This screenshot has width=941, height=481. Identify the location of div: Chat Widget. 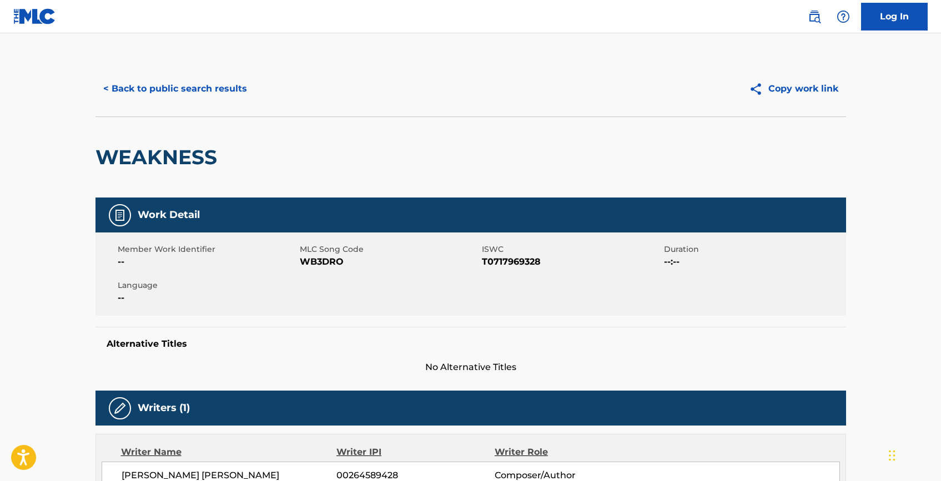
(913, 455).